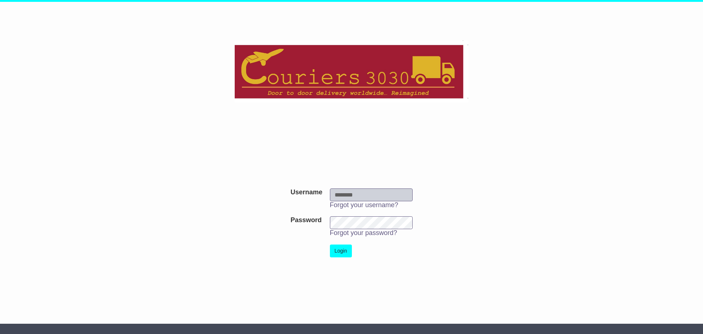 The width and height of the screenshot is (703, 334). What do you see at coordinates (364, 205) in the screenshot?
I see `a: Forgot your username?` at bounding box center [364, 205].